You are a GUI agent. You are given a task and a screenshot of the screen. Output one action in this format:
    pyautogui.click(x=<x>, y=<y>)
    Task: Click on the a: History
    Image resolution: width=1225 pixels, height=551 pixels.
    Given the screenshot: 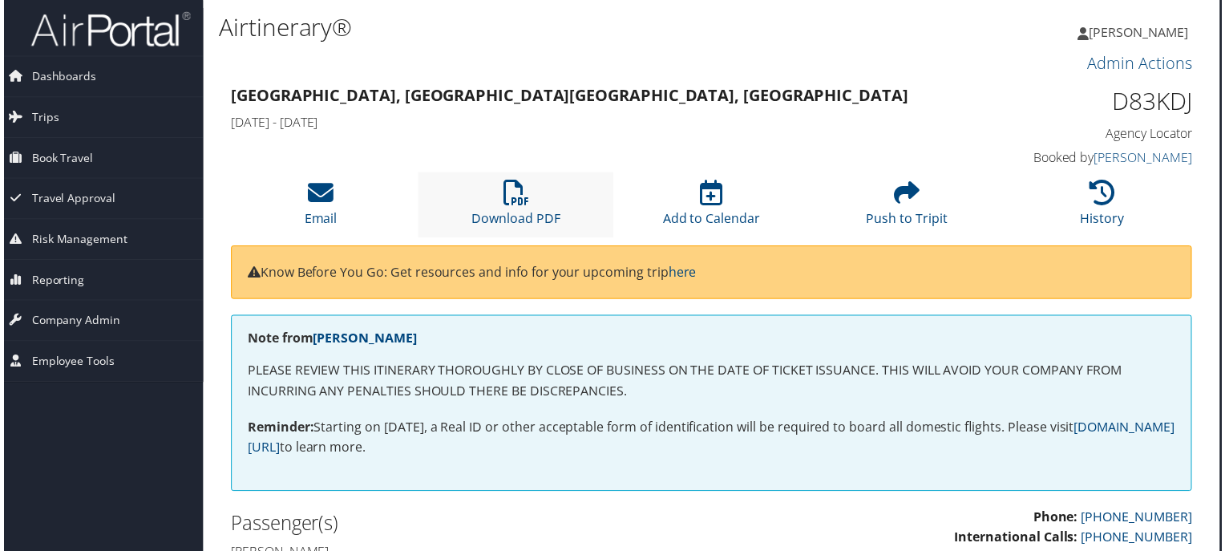 What is the action you would take?
    pyautogui.click(x=1105, y=209)
    